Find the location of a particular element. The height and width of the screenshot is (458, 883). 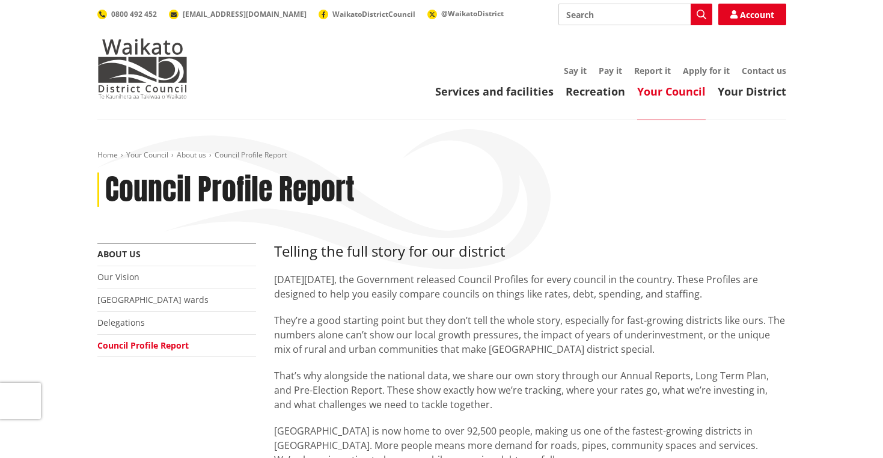

a: Say it is located at coordinates (575, 70).